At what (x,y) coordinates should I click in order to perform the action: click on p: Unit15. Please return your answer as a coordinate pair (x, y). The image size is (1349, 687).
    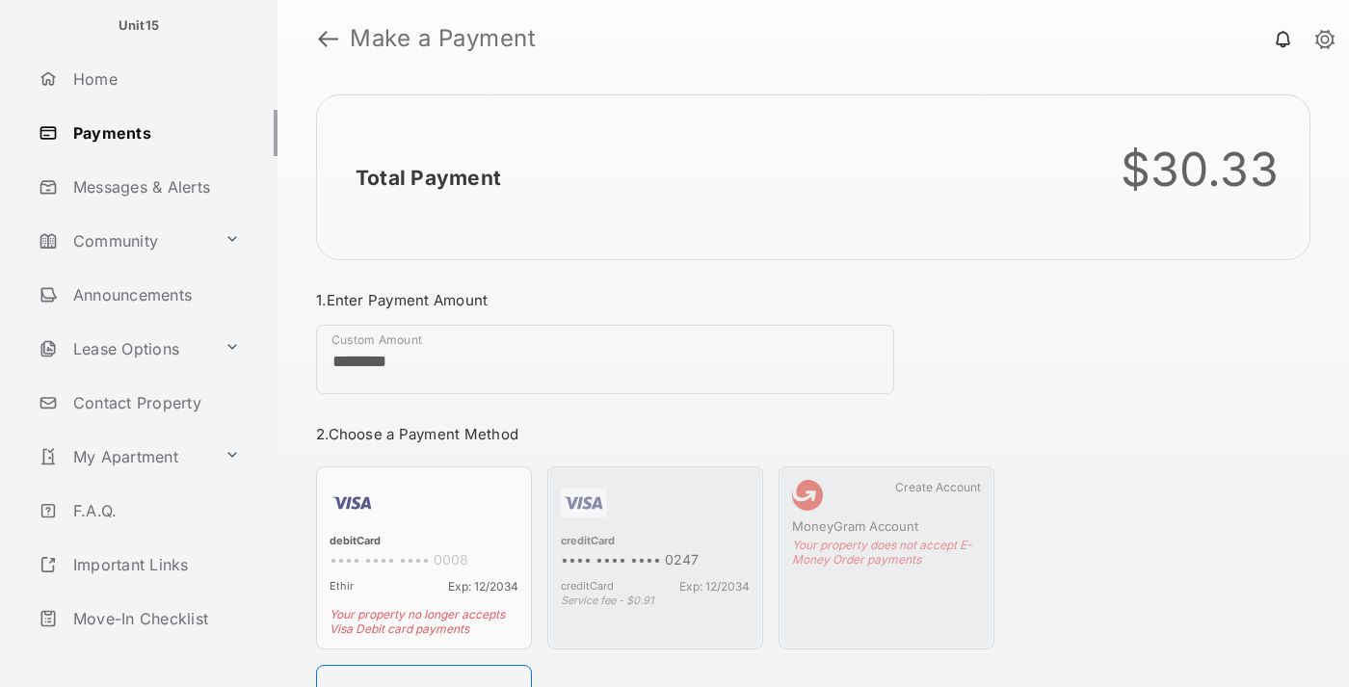
    Looking at the image, I should click on (139, 26).